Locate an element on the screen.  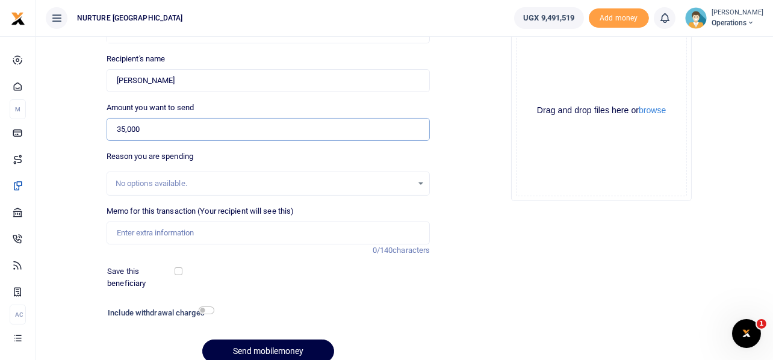
li: M is located at coordinates (17, 109).